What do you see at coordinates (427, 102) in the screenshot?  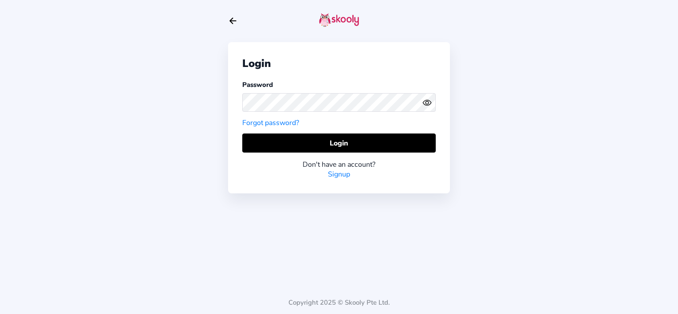 I see `ion-icon: eye outline` at bounding box center [427, 102].